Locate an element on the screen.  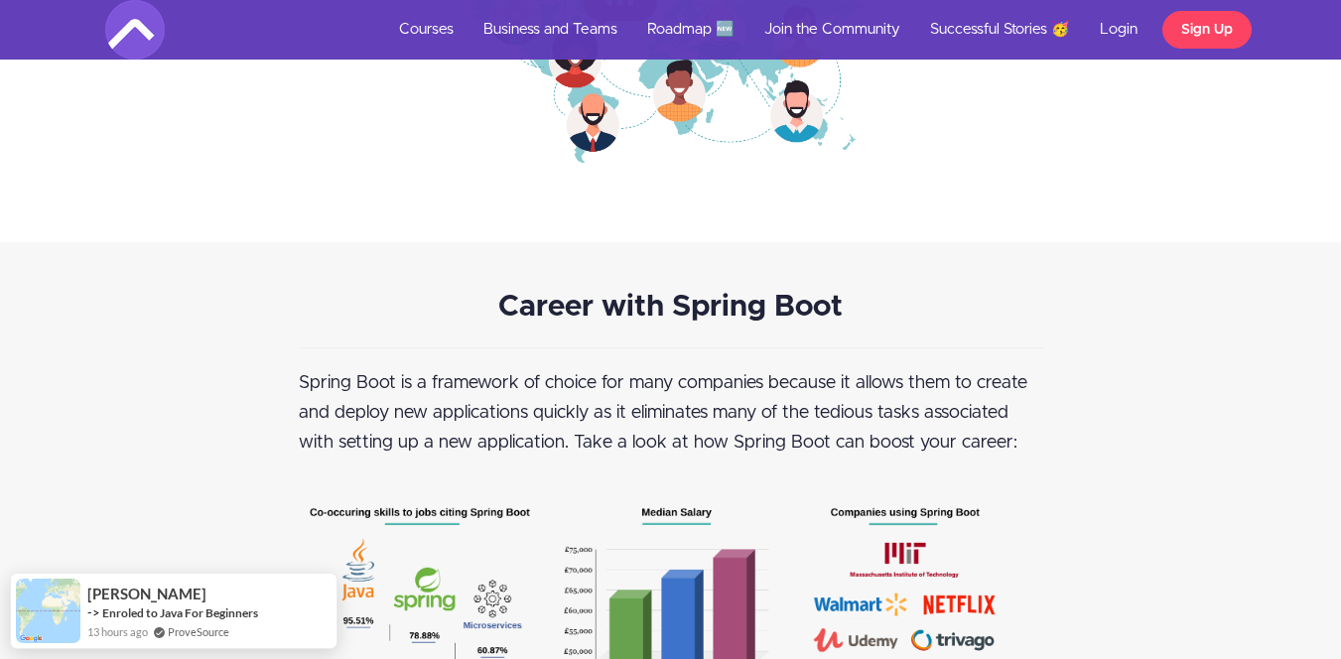
strong: Career with Spring Boot is located at coordinates (670, 307).